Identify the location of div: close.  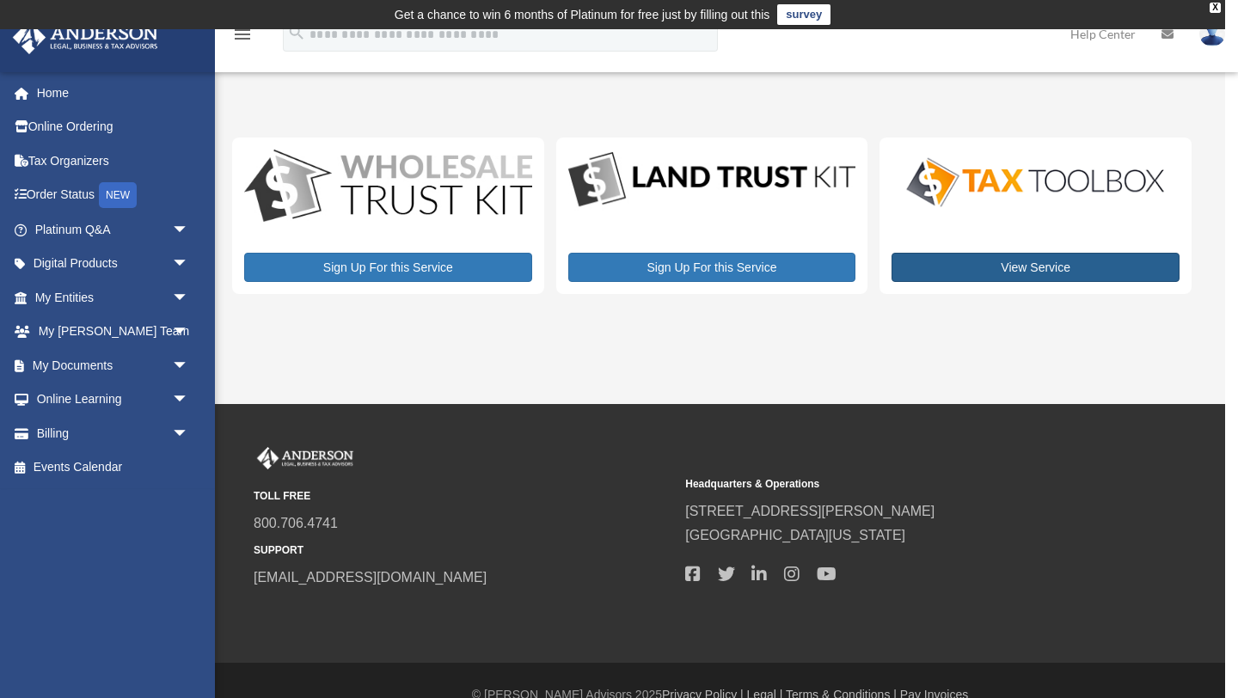
(1215, 8).